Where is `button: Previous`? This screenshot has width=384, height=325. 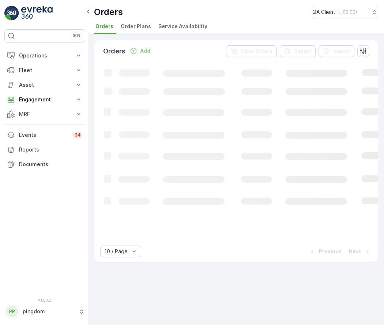
button: Previous is located at coordinates (325, 251).